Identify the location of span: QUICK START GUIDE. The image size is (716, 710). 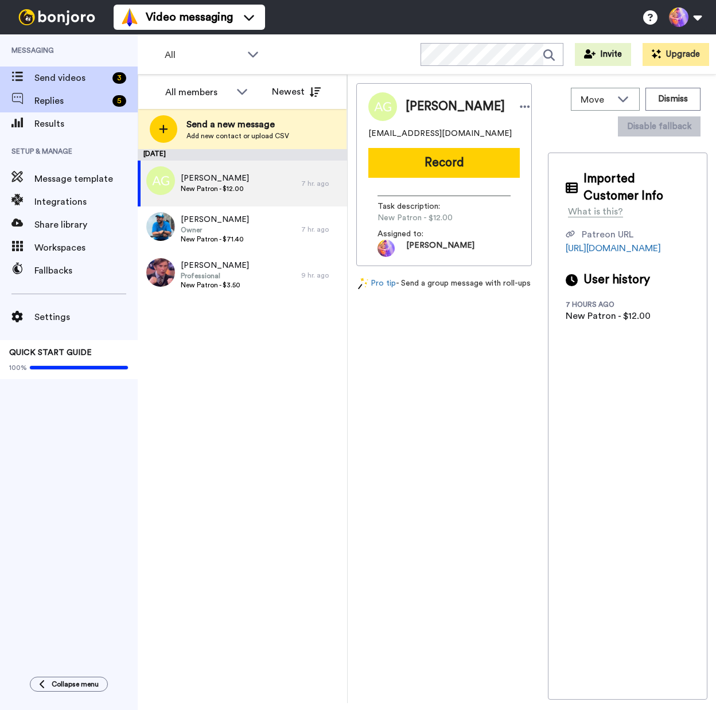
(50, 353).